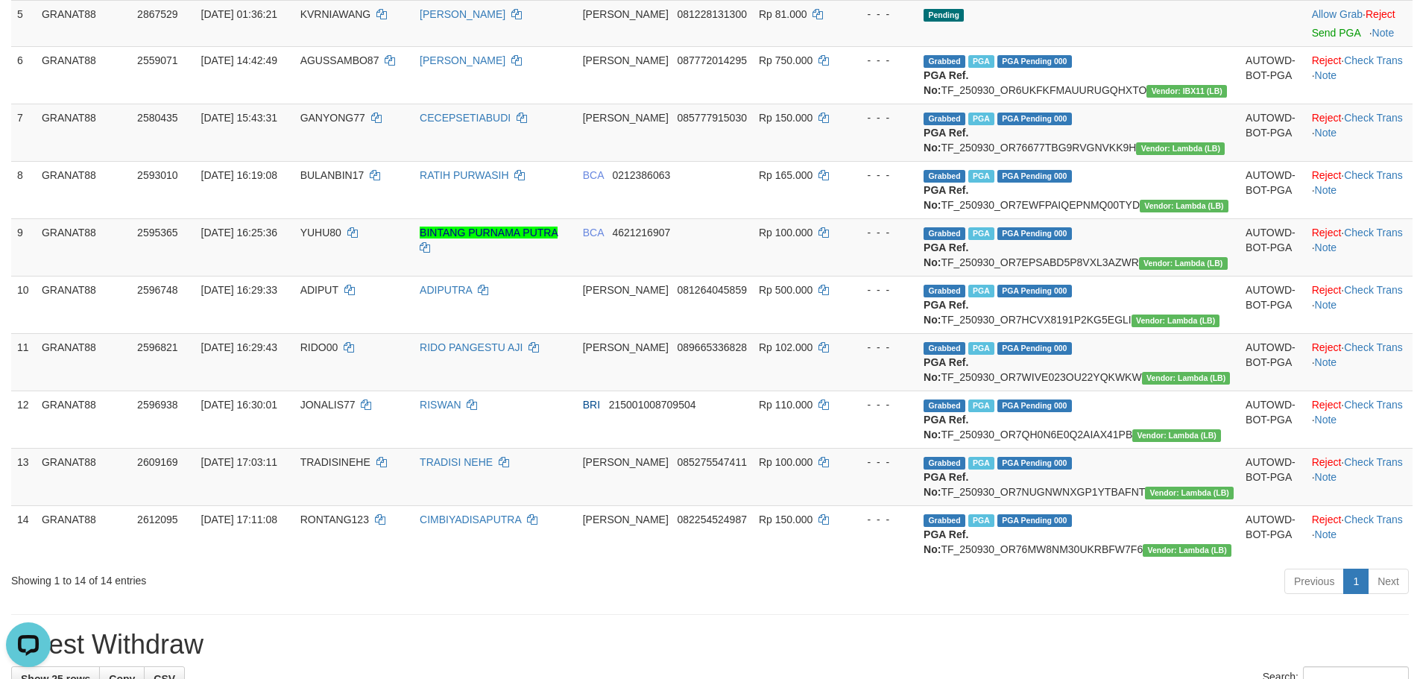 Image resolution: width=1420 pixels, height=679 pixels. What do you see at coordinates (488, 232) in the screenshot?
I see `a: BINTANG PURNAMA PUTRA` at bounding box center [488, 232].